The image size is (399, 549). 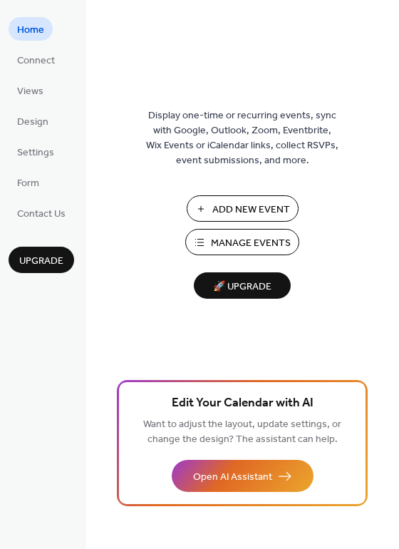 What do you see at coordinates (242, 287) in the screenshot?
I see `span: 🚀 Upgrade` at bounding box center [242, 287].